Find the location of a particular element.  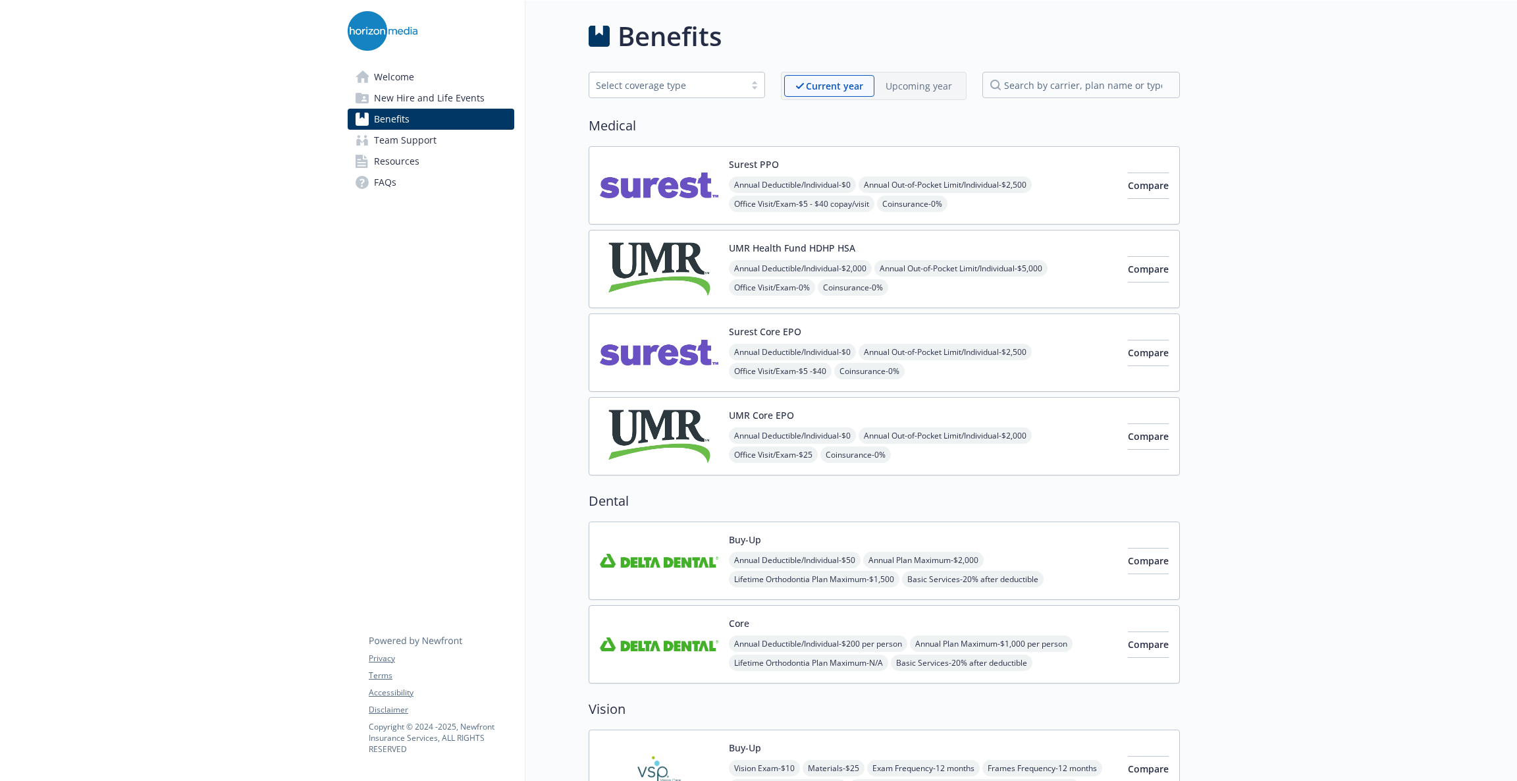

h2: Dental is located at coordinates (884, 501).